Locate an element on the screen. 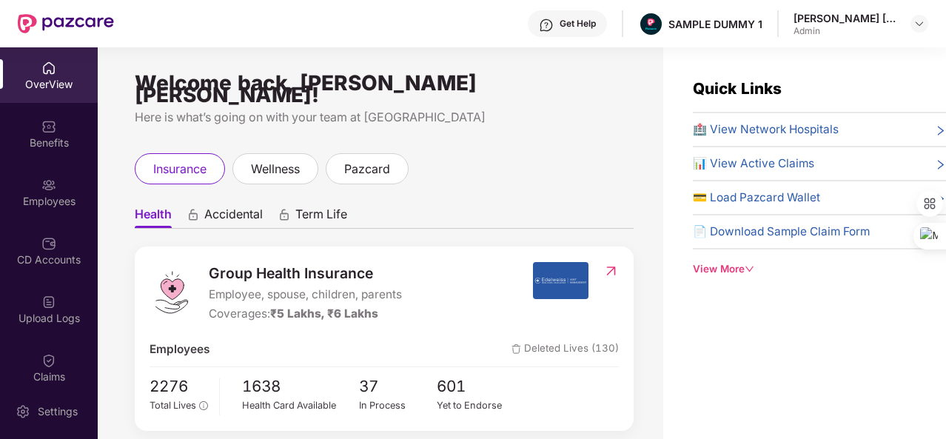  img: deleteIcon is located at coordinates (516, 348).